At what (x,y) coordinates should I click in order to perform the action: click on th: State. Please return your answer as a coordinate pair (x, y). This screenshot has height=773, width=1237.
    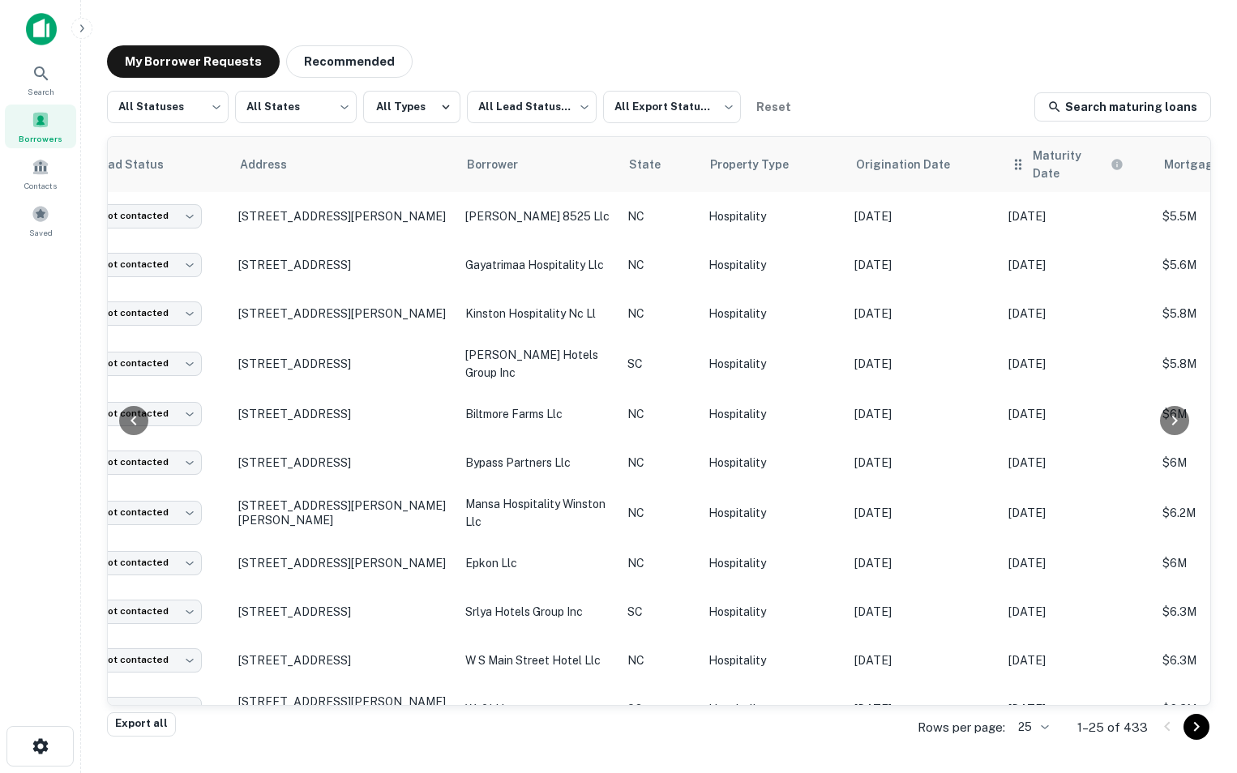
    Looking at the image, I should click on (660, 165).